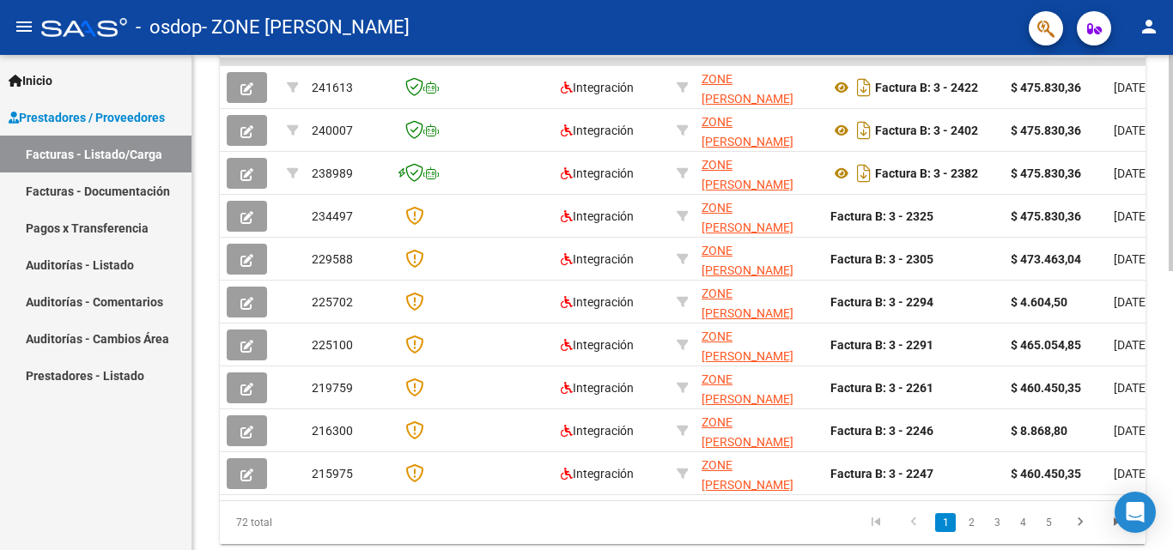 This screenshot has height=550, width=1173. I want to click on span: Inicio, so click(30, 81).